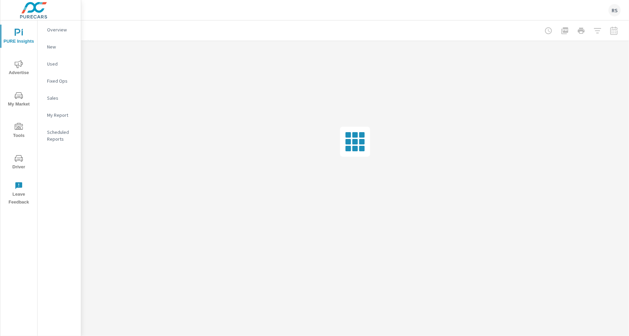 This screenshot has height=336, width=629. I want to click on p: Overview, so click(61, 30).